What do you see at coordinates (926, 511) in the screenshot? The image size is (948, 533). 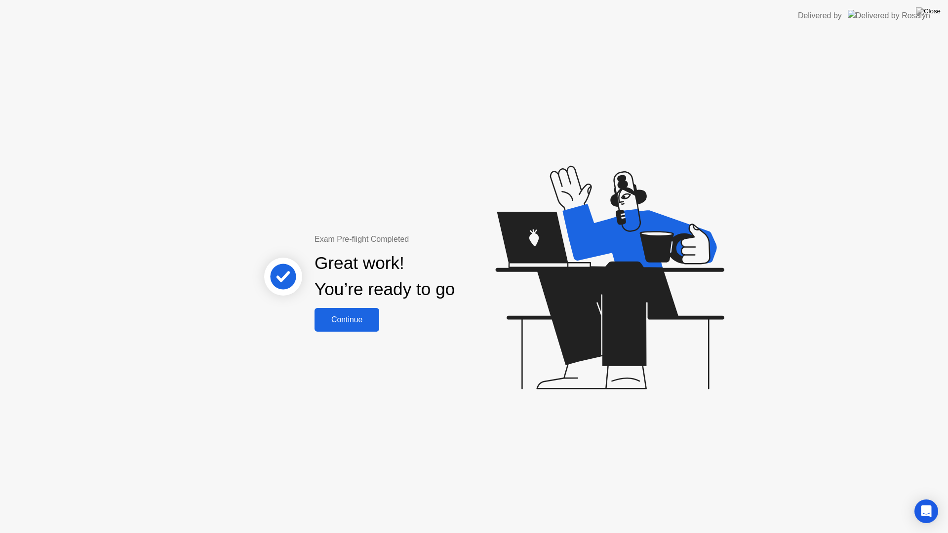 I see `div: Open Intercom Messenger` at bounding box center [926, 511].